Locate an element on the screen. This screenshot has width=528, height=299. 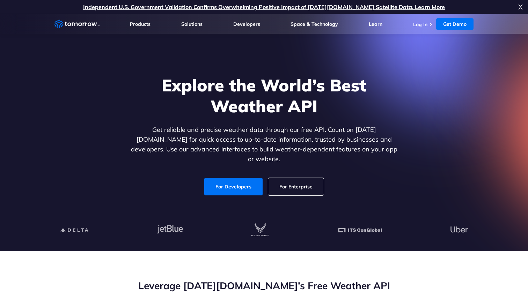
h1: Explore the World’s Best Weather API is located at coordinates (264, 96).